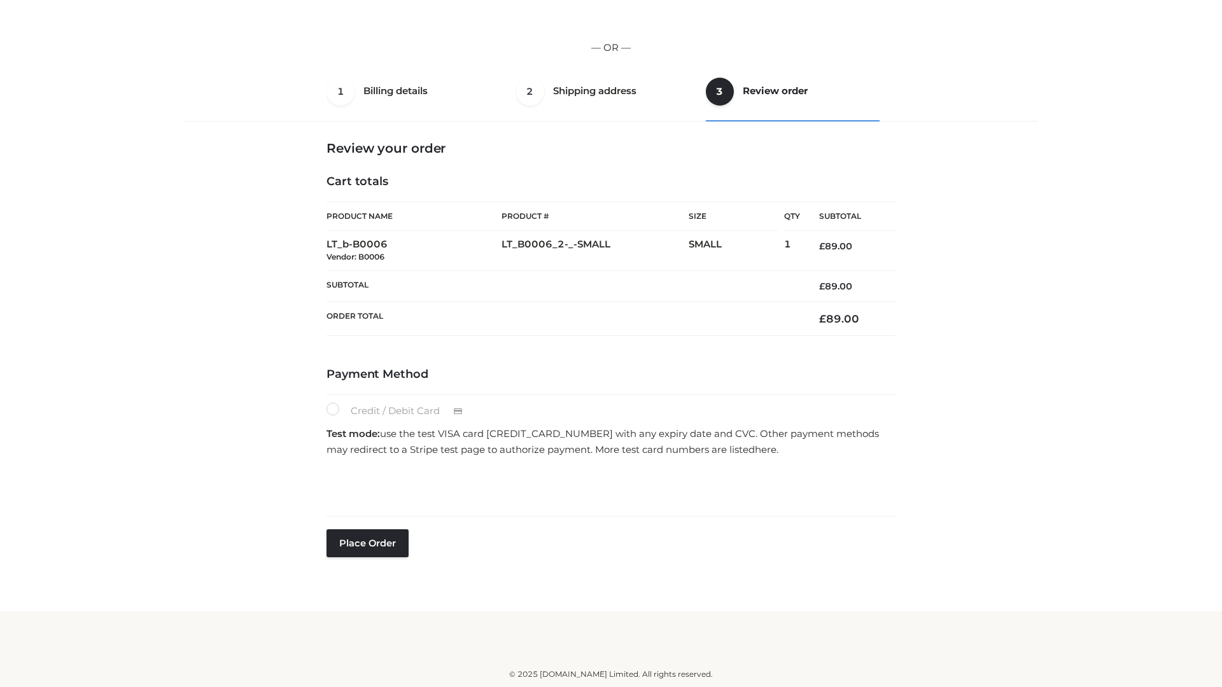  Describe the element at coordinates (792, 251) in the screenshot. I see `td: 1` at that location.